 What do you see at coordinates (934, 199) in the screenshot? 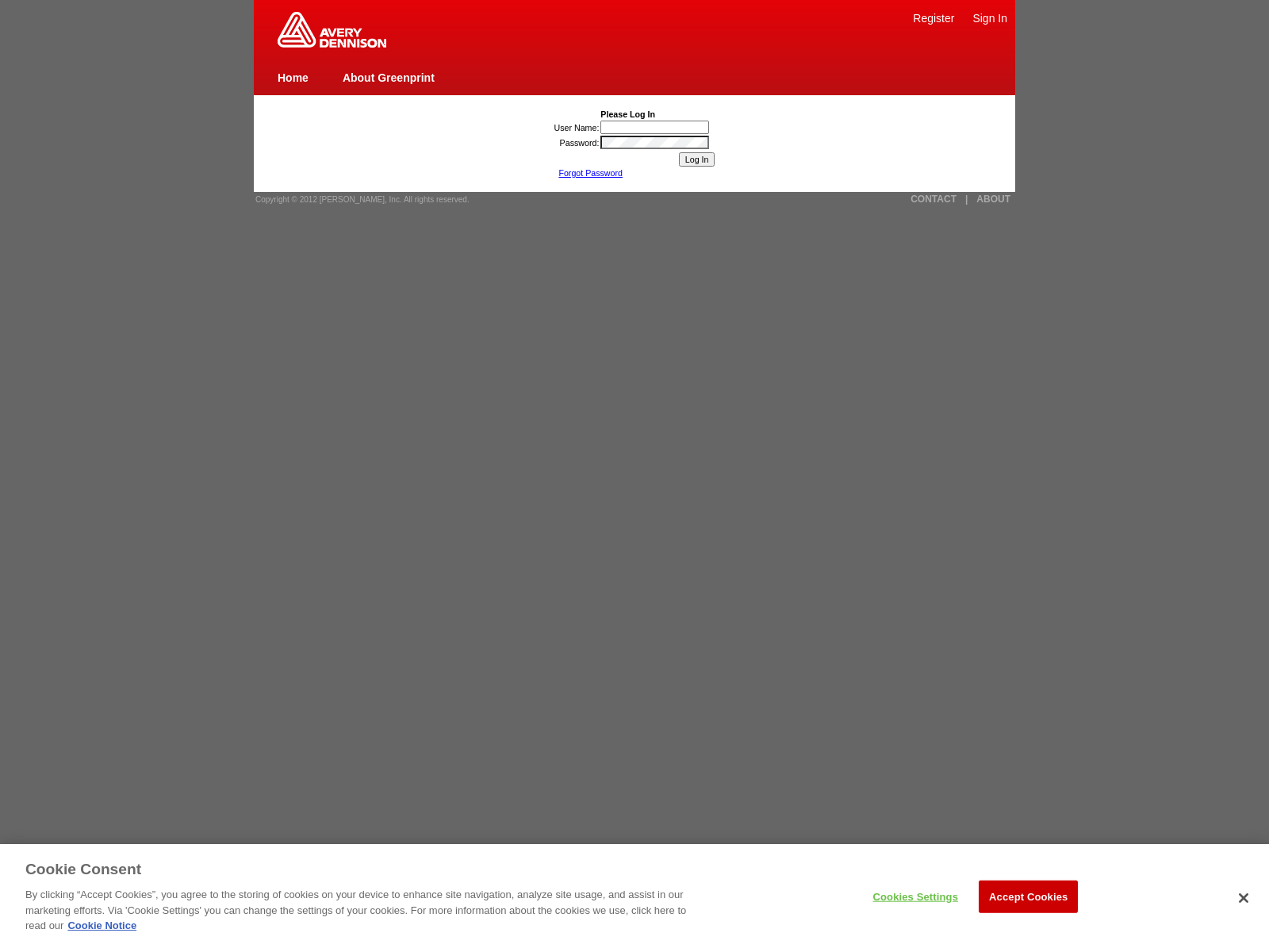
I see `a: CONTACT` at bounding box center [934, 199].